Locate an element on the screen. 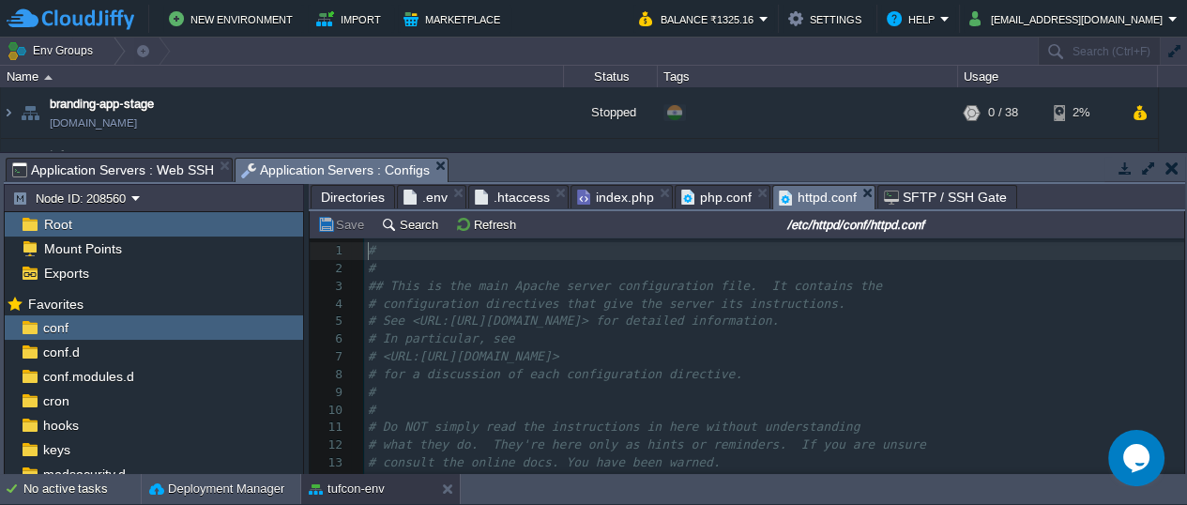 This screenshot has width=1187, height=505. div: 13 is located at coordinates (328, 463).